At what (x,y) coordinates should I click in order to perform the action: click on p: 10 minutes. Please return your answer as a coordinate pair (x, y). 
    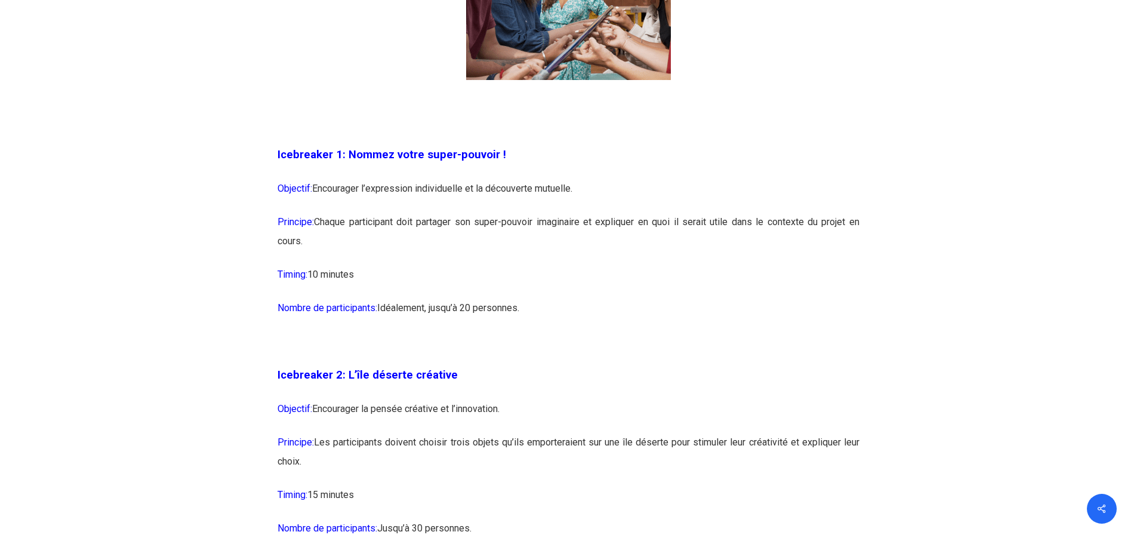
    Looking at the image, I should click on (568, 282).